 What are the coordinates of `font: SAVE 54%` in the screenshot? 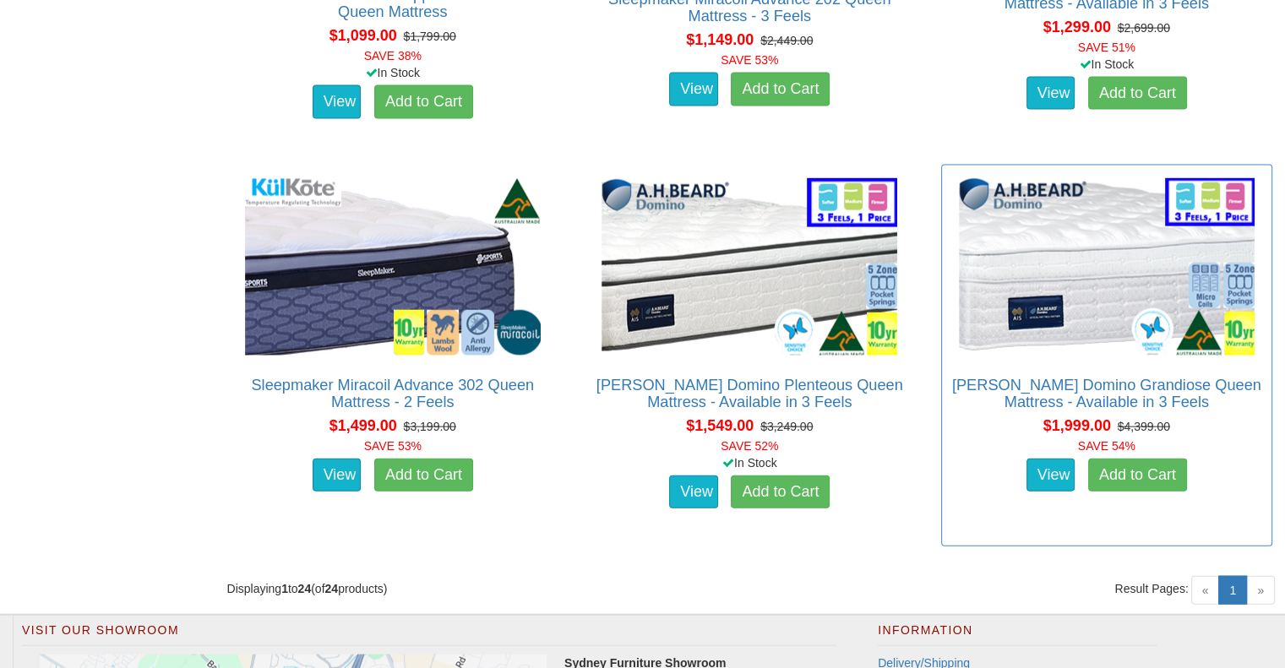 It's located at (1107, 446).